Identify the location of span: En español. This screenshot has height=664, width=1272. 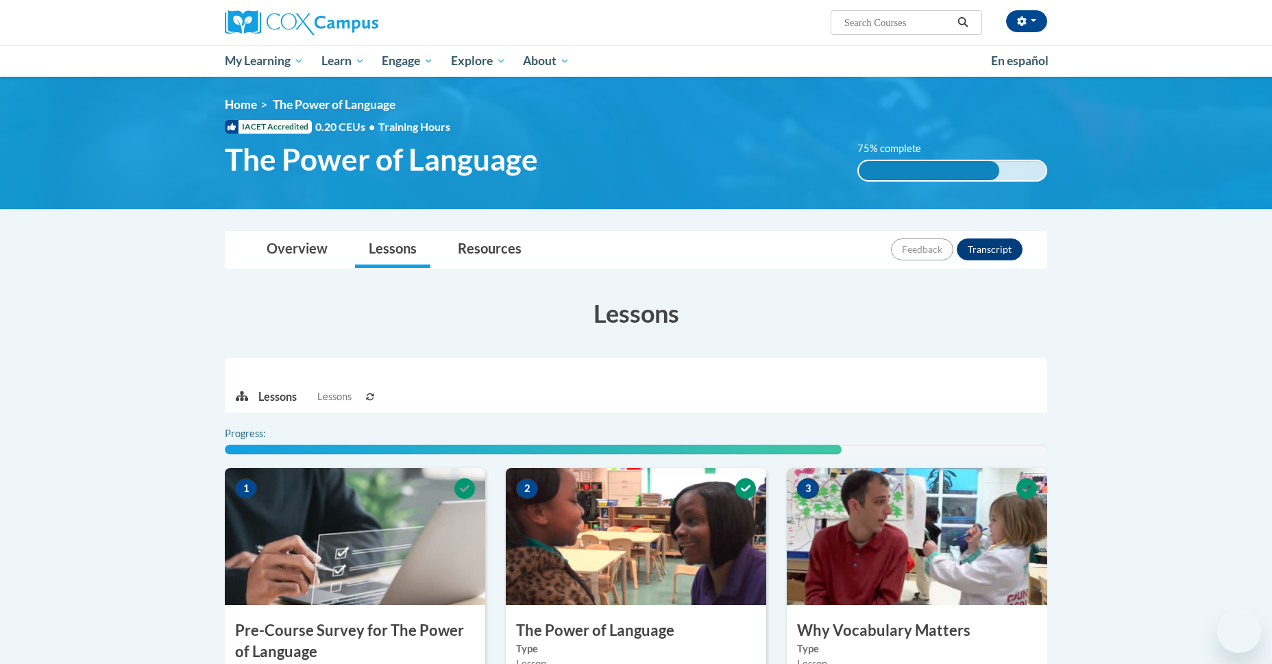
(1020, 60).